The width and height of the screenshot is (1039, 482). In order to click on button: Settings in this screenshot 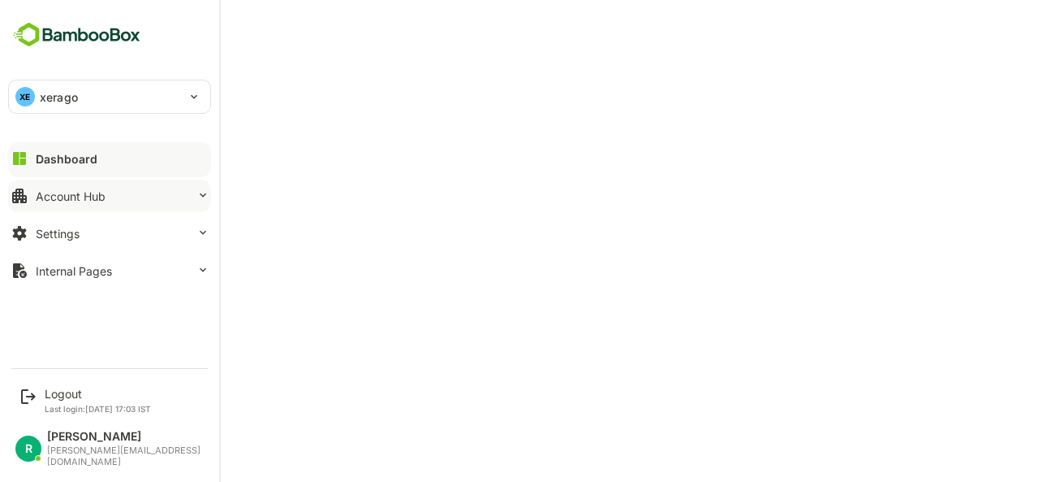, I will do `click(110, 233)`.